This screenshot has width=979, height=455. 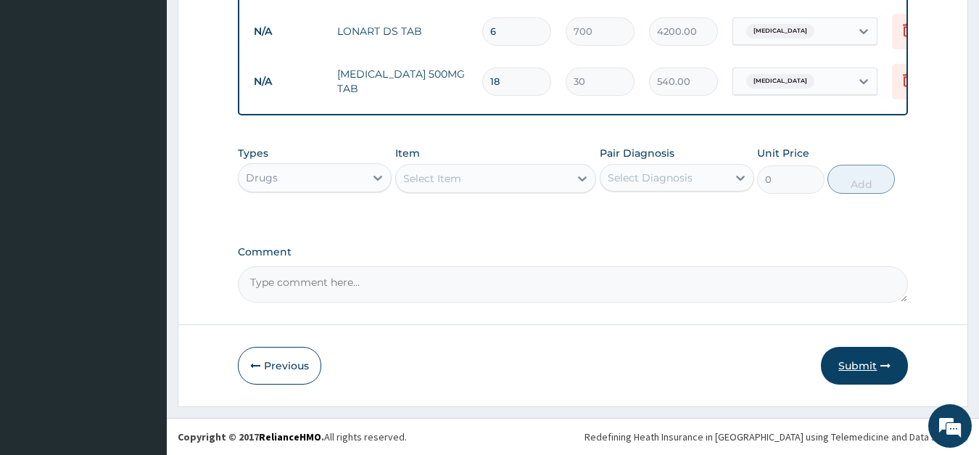 What do you see at coordinates (159, 91) in the screenshot?
I see `div: Chat with us now` at bounding box center [159, 91].